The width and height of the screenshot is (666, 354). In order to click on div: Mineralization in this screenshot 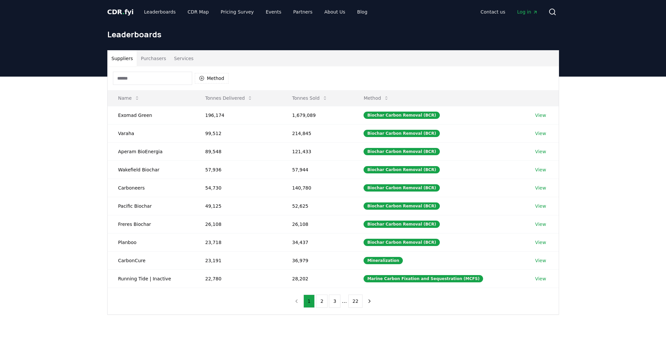, I will do `click(383, 261)`.